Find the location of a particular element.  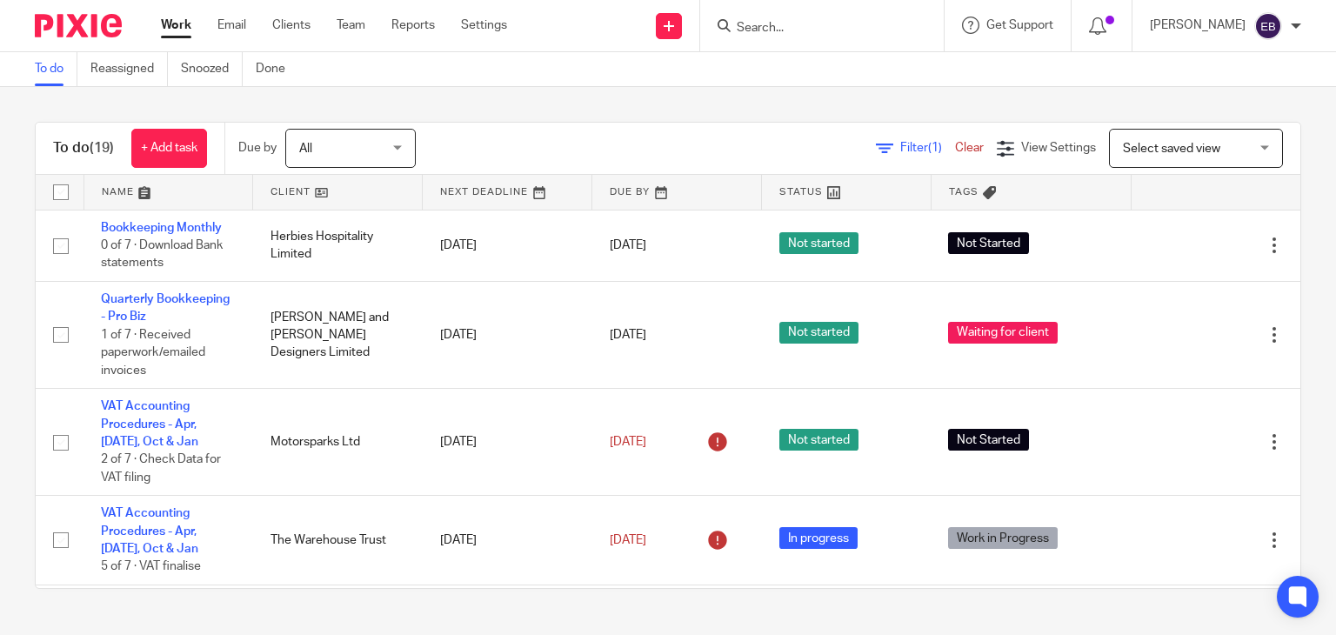

span: 1 of 7 · Received paperwork/emailed invoices is located at coordinates (153, 352).